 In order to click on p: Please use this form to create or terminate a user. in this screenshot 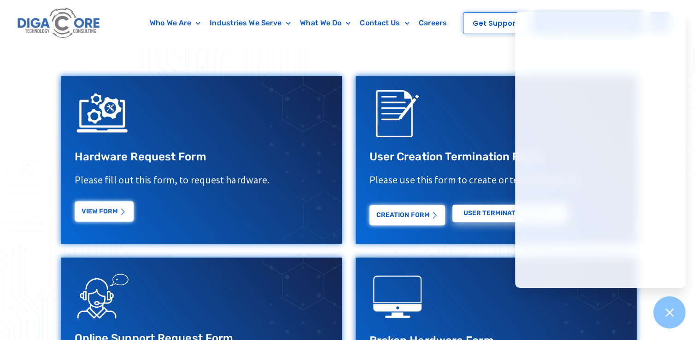, I will do `click(496, 180)`.